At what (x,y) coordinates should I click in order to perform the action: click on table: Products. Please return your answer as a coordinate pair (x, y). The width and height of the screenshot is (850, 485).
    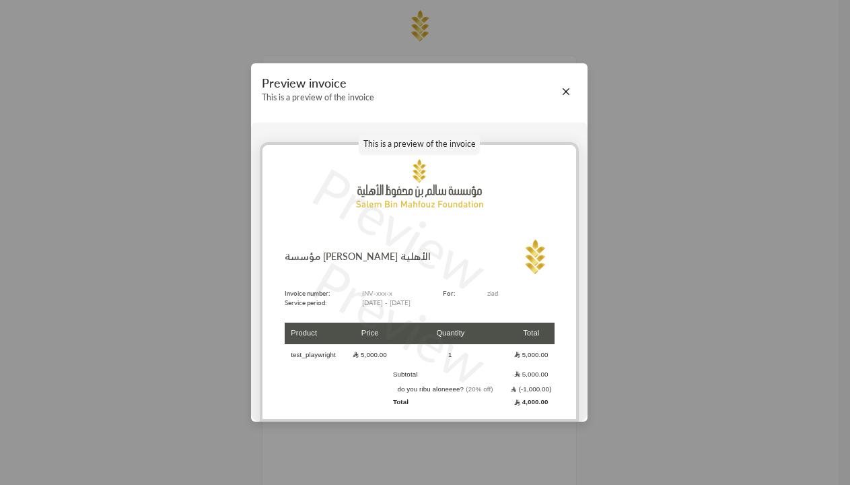
    Looking at the image, I should click on (419, 365).